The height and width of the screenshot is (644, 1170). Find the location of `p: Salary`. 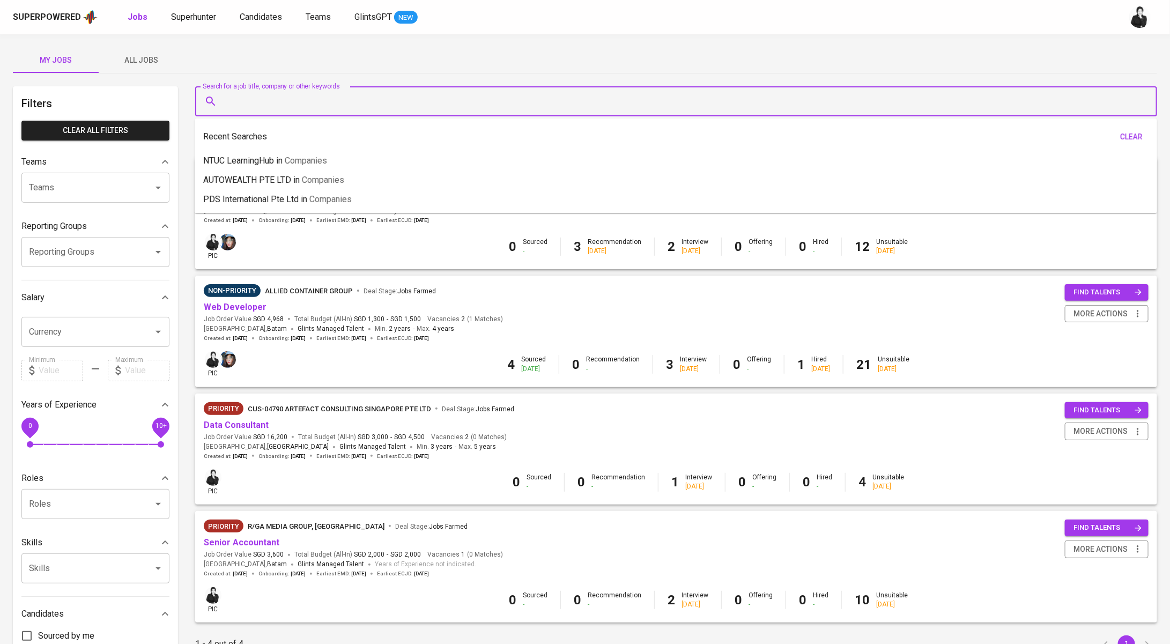

p: Salary is located at coordinates (33, 298).